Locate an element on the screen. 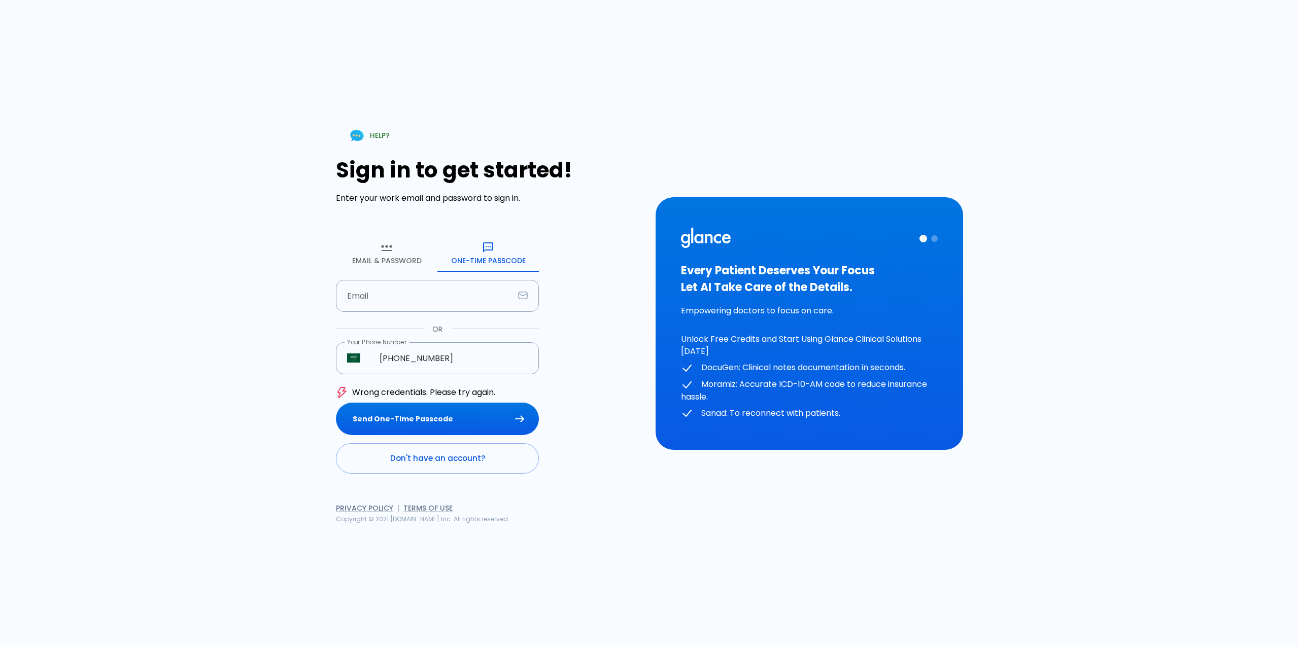 This screenshot has height=647, width=1299. button: Send One-Time Passcode is located at coordinates (437, 419).